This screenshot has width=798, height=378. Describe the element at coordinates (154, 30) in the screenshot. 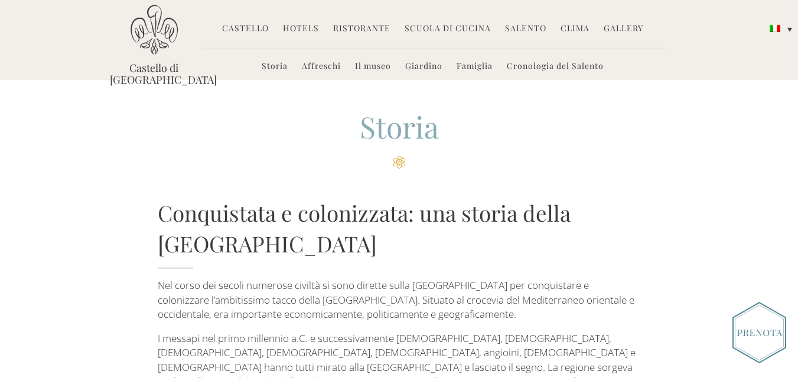

I see `img: Castello di Ugento` at that location.